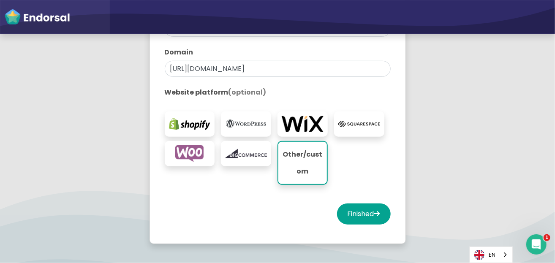 Image resolution: width=555 pixels, height=263 pixels. Describe the element at coordinates (491, 255) in the screenshot. I see `aside: Language selected: English` at that location.